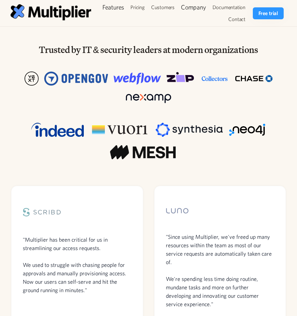  I want to click on span: "Multiplier has been critical for us in streamlining our access requests. We used to struggle wit..., so click(74, 264).